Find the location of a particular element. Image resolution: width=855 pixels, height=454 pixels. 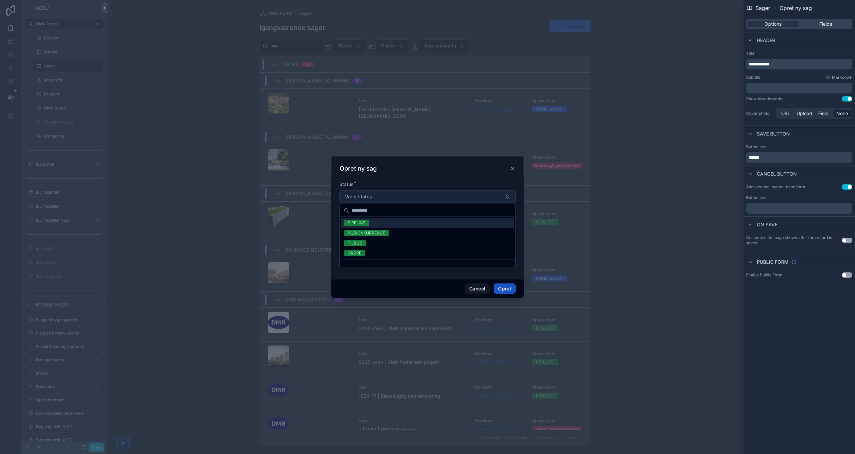

div: TILBUD is located at coordinates (355, 243).